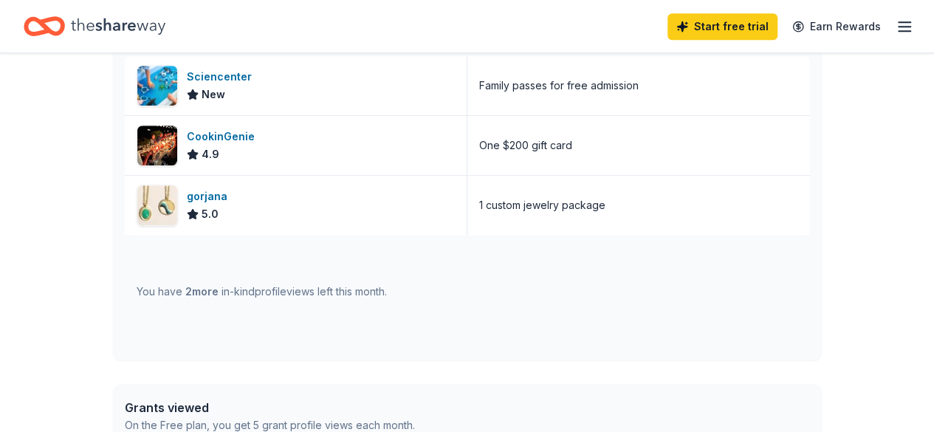  Describe the element at coordinates (836, 27) in the screenshot. I see `a: Earn Rewards` at that location.